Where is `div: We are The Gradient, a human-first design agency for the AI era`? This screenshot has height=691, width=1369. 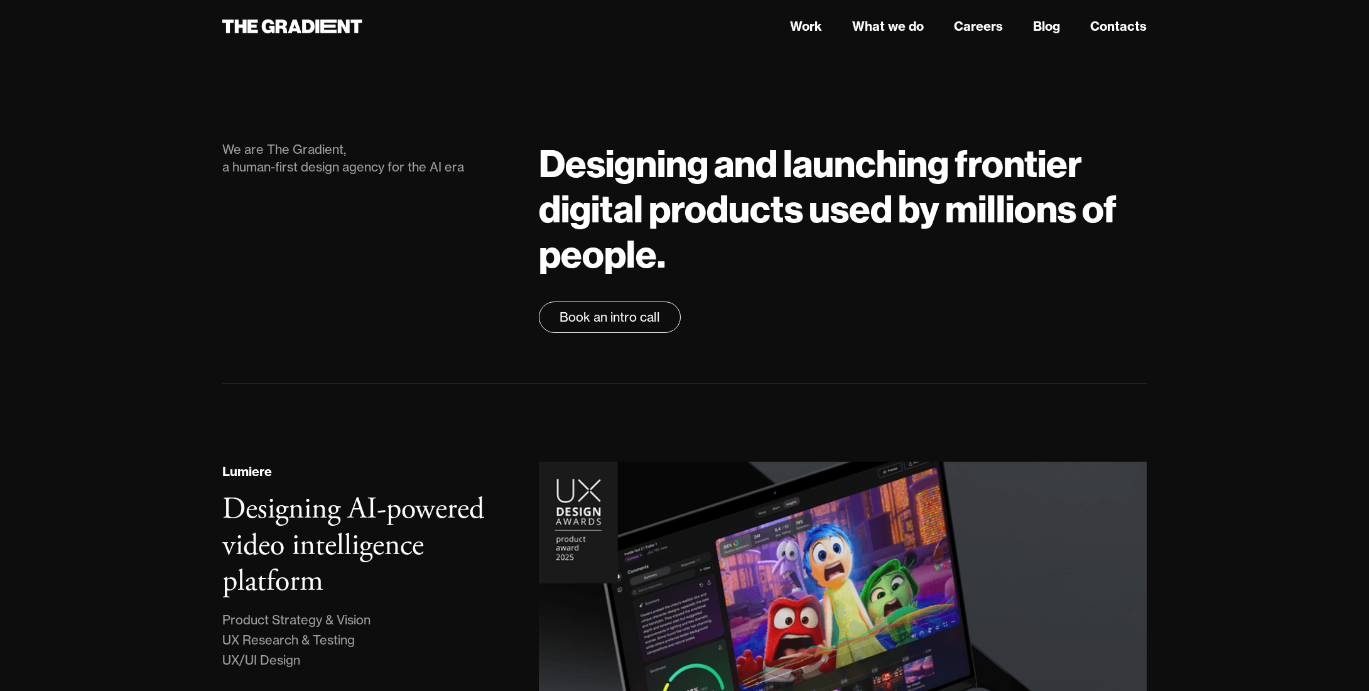 div: We are The Gradient, a human-first design agency for the AI era is located at coordinates (368, 158).